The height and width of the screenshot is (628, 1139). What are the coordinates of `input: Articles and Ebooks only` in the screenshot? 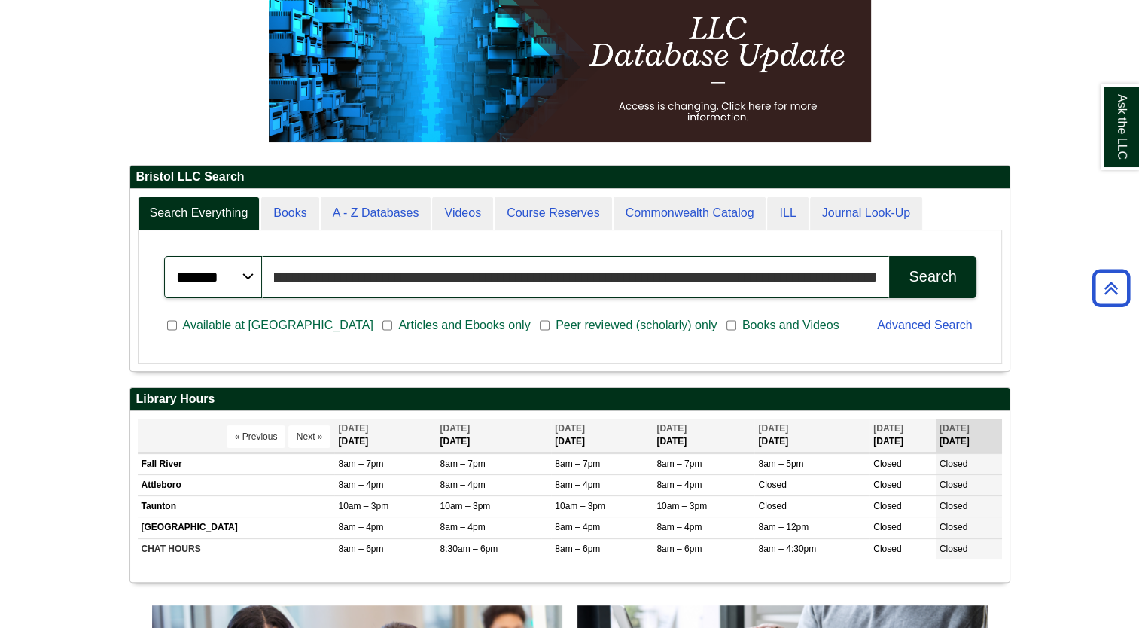 It's located at (387, 325).